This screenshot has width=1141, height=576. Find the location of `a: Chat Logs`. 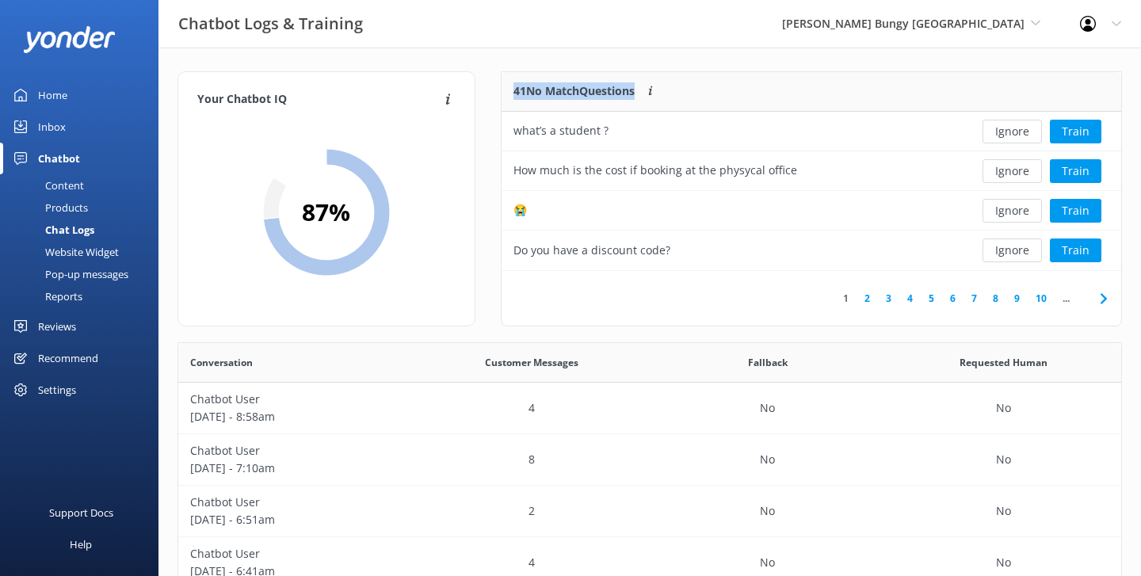

a: Chat Logs is located at coordinates (84, 230).